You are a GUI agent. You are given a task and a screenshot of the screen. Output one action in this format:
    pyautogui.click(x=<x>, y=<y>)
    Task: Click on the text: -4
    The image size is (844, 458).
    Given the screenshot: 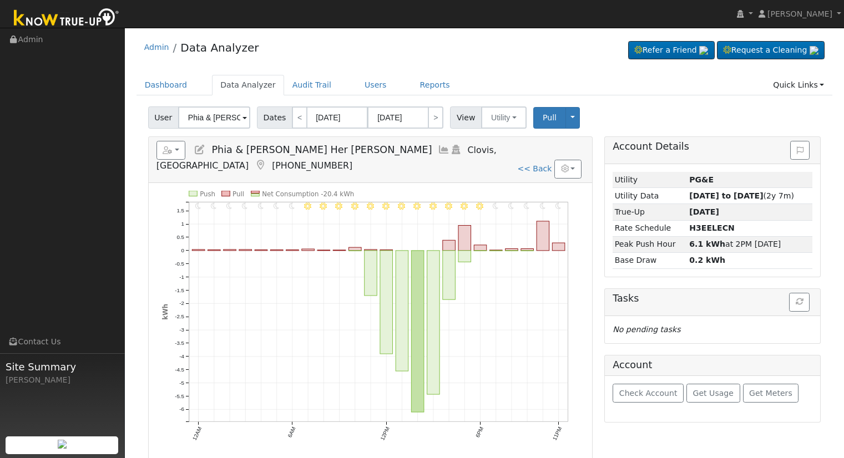 What is the action you would take?
    pyautogui.click(x=181, y=356)
    